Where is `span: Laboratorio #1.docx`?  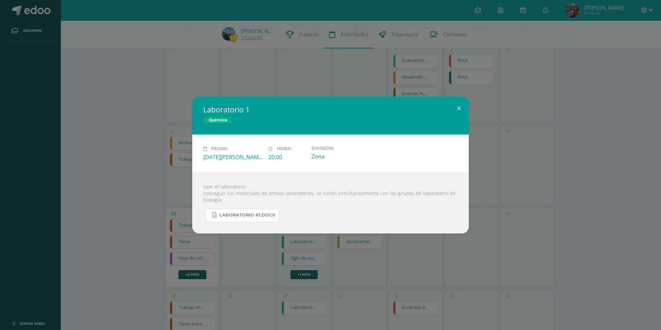 span: Laboratorio #1.docx is located at coordinates (247, 215).